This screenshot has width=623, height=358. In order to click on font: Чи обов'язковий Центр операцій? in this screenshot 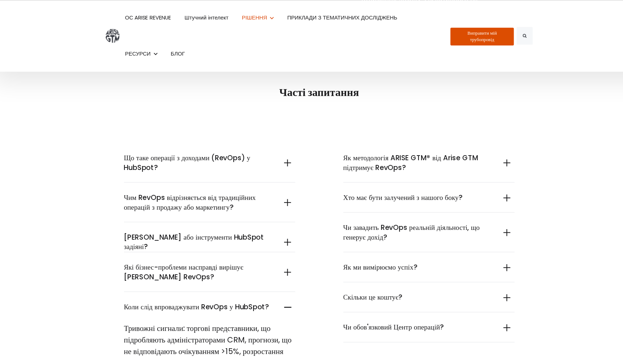, I will do `click(381, 306)`.